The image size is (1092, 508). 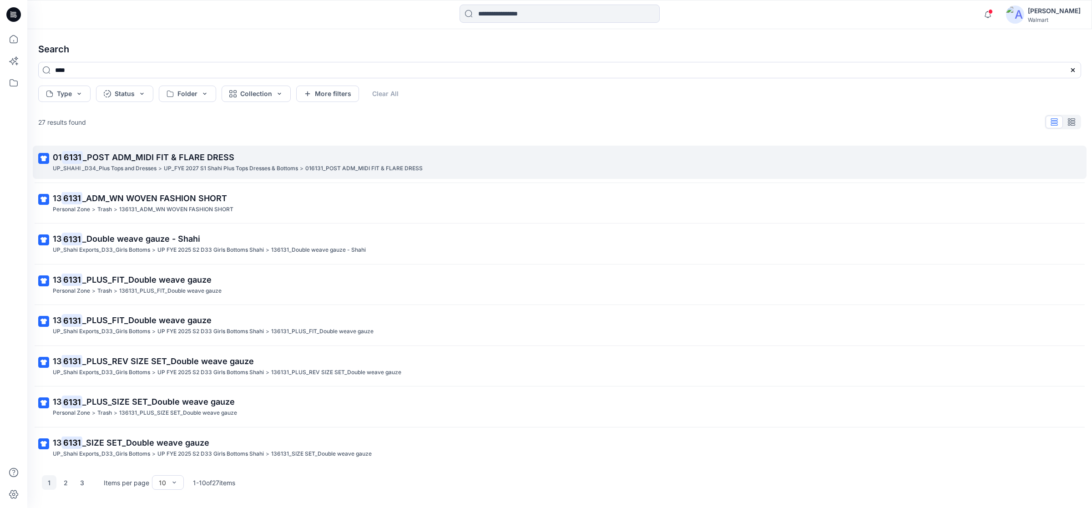 What do you see at coordinates (176, 209) in the screenshot?
I see `p: 136131_ADM_WN WOVEN FASHION SHORT` at bounding box center [176, 209].